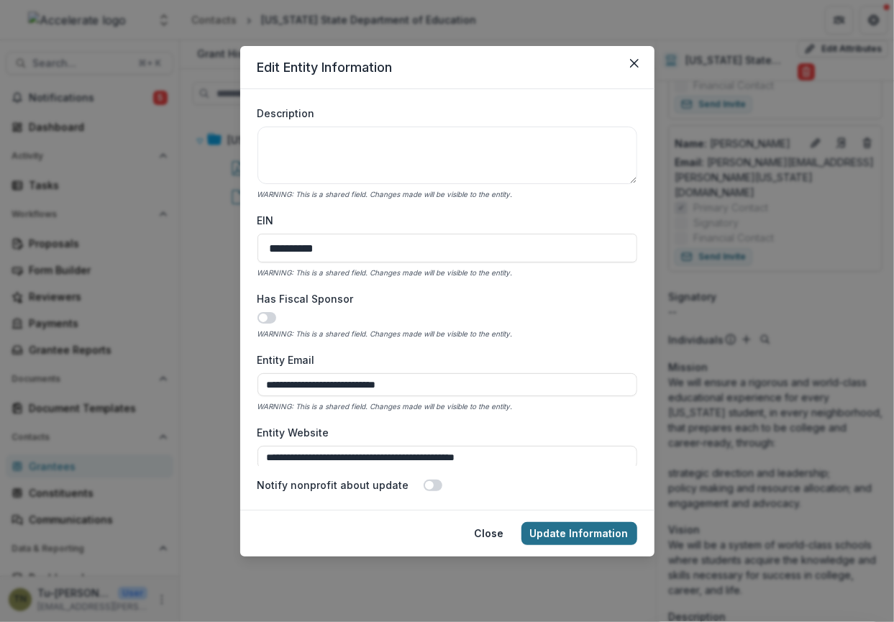 This screenshot has height=622, width=894. I want to click on header: Edit Entity Information, so click(448, 68).